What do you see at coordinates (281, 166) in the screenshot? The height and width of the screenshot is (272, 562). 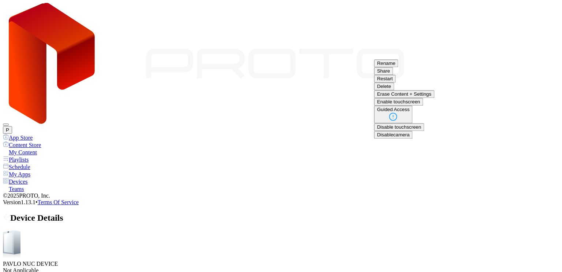 I see `div: Schedule` at bounding box center [281, 166].